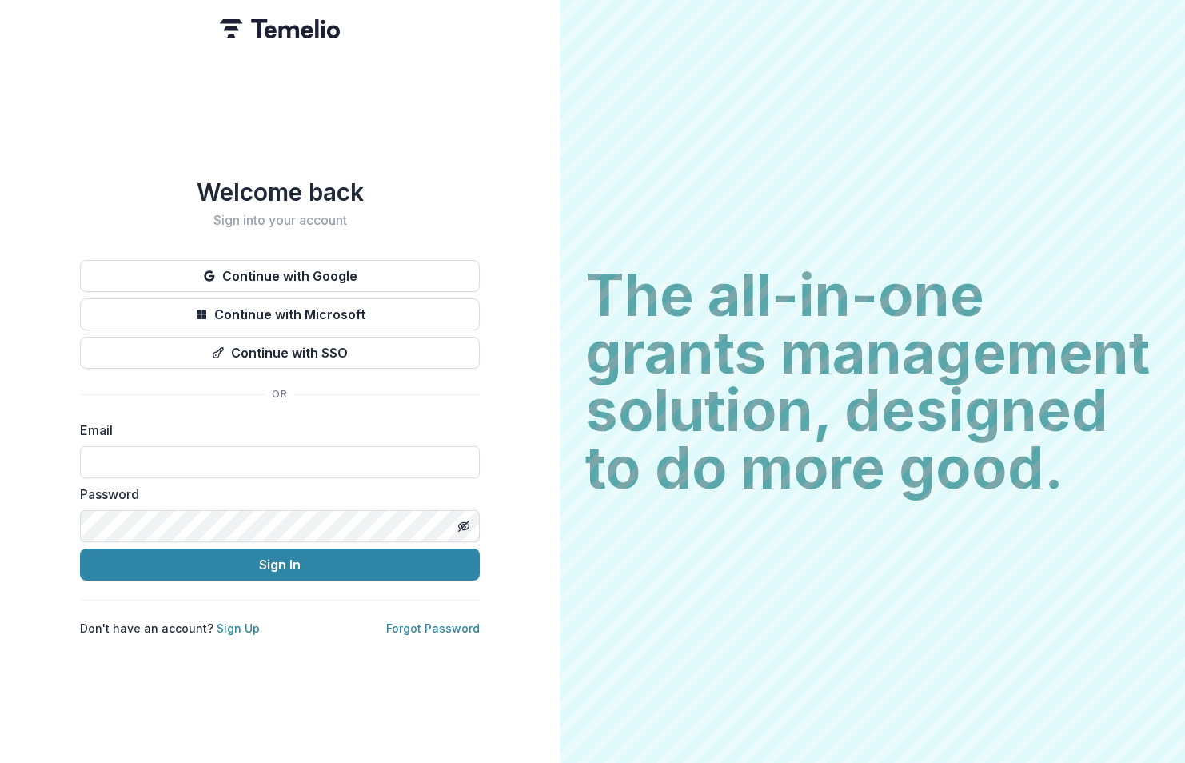  I want to click on h2: Sign into your account, so click(280, 220).